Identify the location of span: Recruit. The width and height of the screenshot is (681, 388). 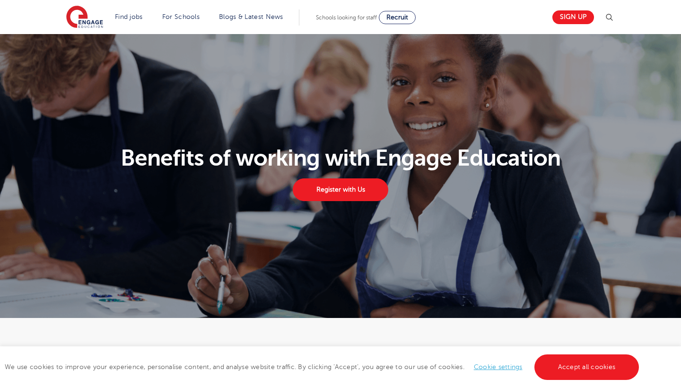
(397, 17).